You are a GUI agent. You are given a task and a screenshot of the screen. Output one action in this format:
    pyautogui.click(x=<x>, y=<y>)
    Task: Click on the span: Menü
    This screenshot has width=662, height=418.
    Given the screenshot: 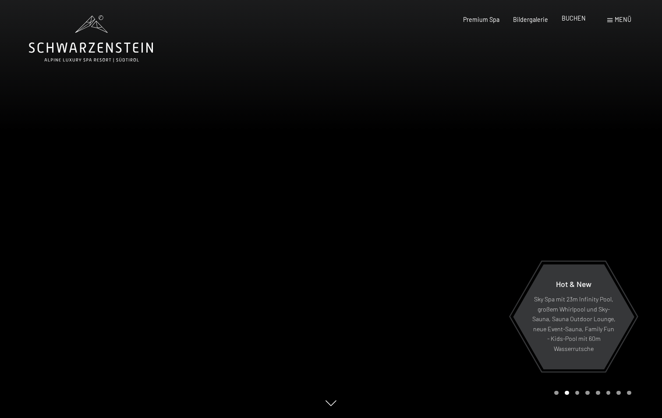 What is the action you would take?
    pyautogui.click(x=623, y=19)
    